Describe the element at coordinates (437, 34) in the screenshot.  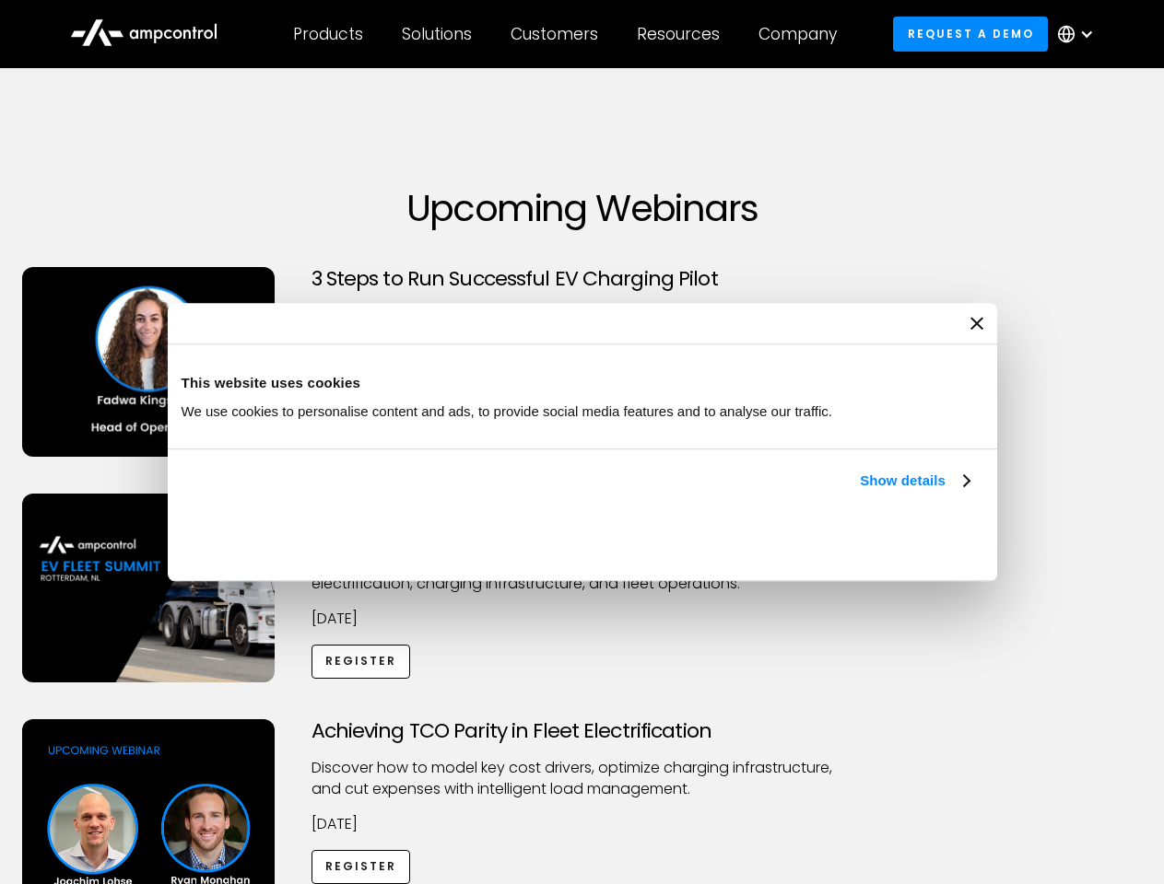
I see `div: Solutions` at that location.